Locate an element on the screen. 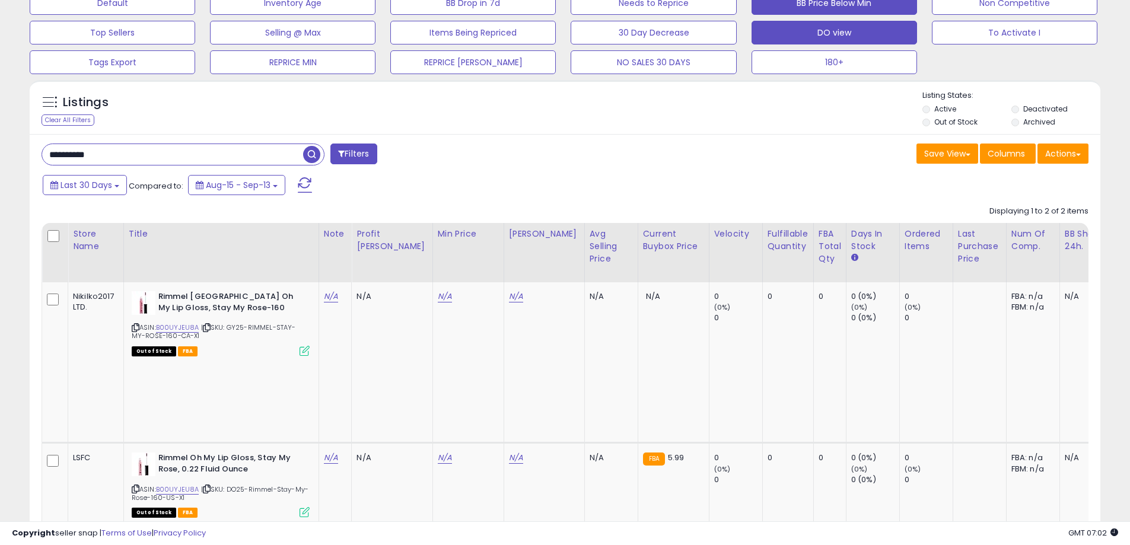 The height and width of the screenshot is (545, 1130). span: | SKU: GY25-RIMMEL-STAY-MY-ROSE-160-CA-X1 is located at coordinates (214, 332).